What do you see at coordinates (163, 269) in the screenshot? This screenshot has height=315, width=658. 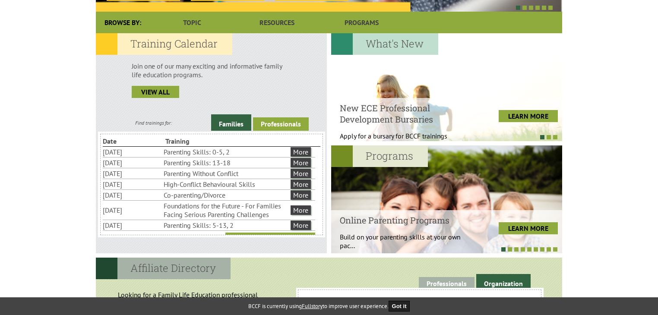 I see `h2: Affiliate Directory` at bounding box center [163, 269].